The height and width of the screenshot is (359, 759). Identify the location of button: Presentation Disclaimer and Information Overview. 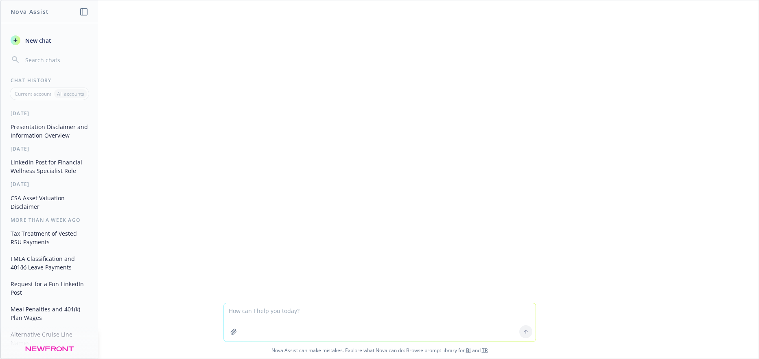
(49, 131).